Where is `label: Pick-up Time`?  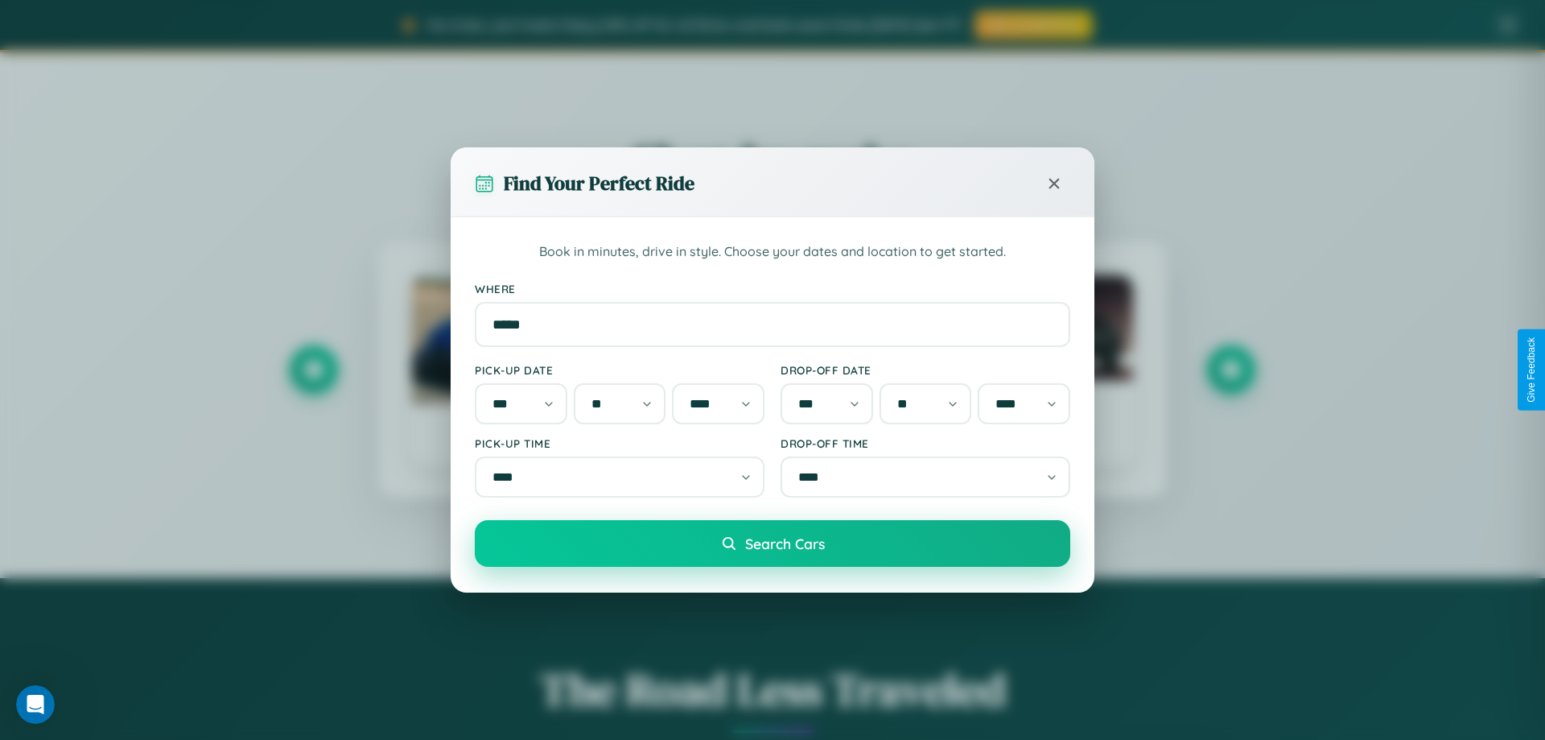
label: Pick-up Time is located at coordinates (620, 443).